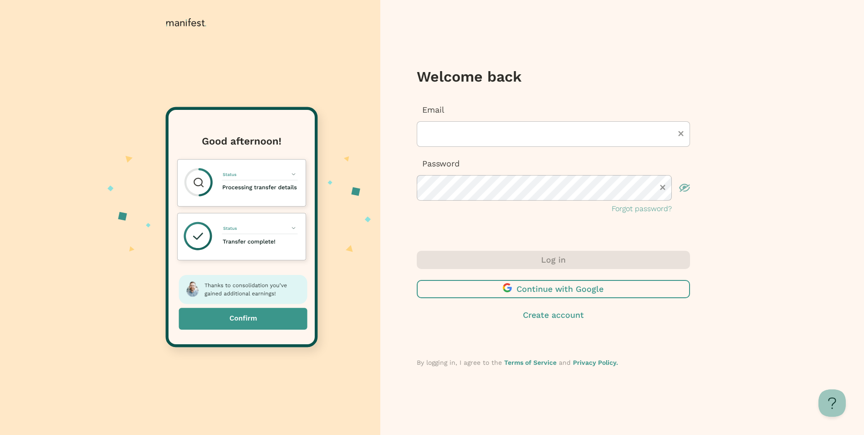 The image size is (864, 435). I want to click on a: Privacy Policy., so click(596, 362).